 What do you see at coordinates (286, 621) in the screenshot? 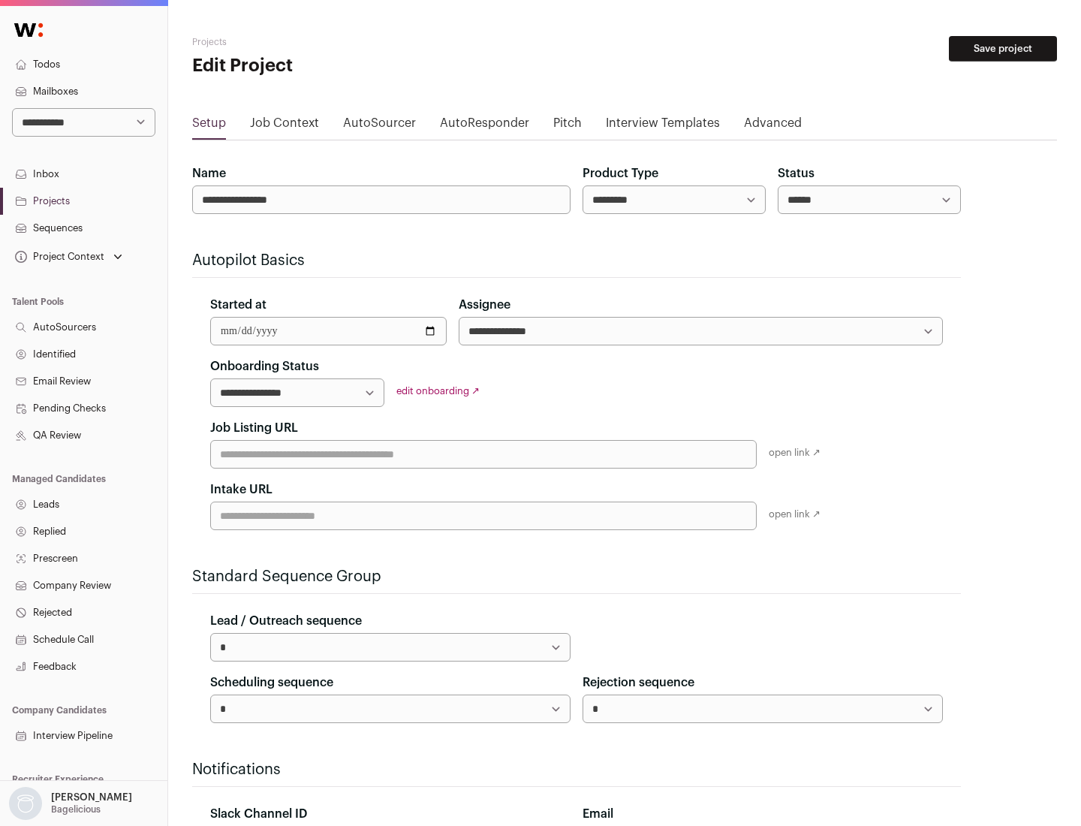
I see `label: Lead / Outreach sequence` at bounding box center [286, 621].